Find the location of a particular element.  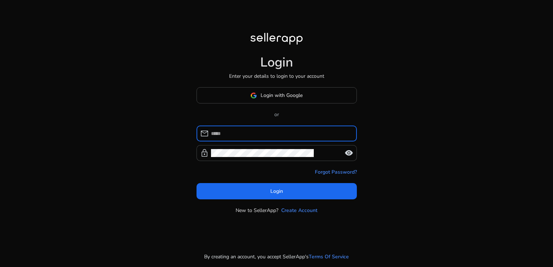

a: Terms Of Service is located at coordinates (329, 257).